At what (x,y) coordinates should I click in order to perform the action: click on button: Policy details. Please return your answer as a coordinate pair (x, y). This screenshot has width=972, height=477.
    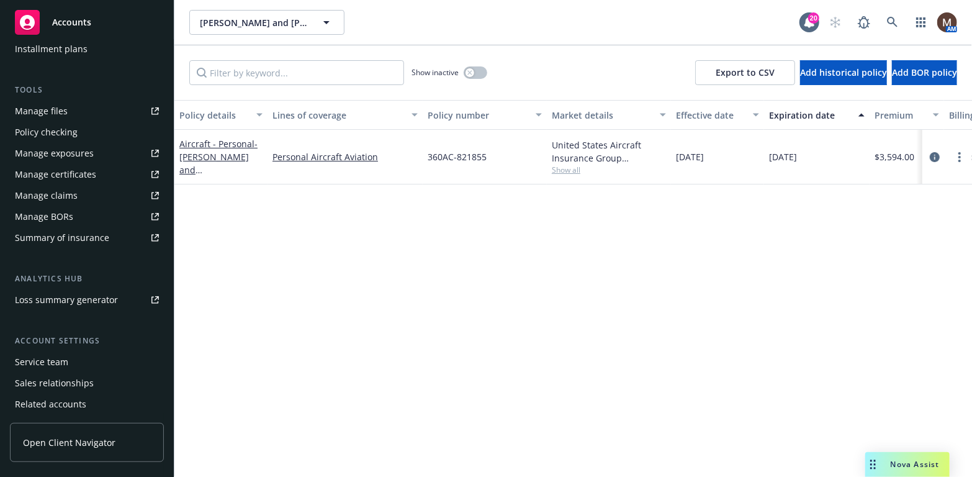
    Looking at the image, I should click on (221, 115).